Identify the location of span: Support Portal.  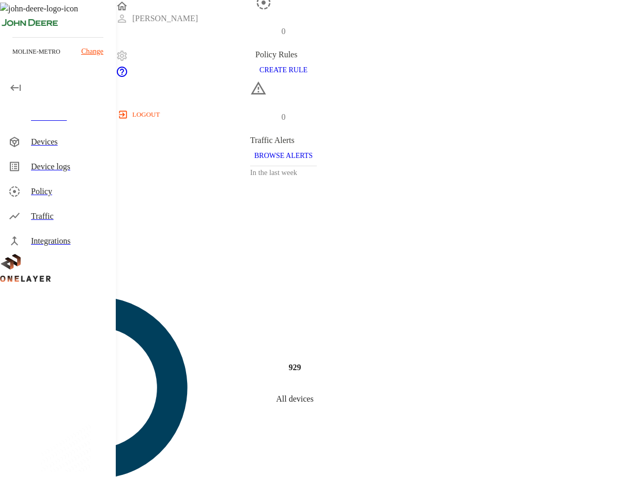
(122, 75).